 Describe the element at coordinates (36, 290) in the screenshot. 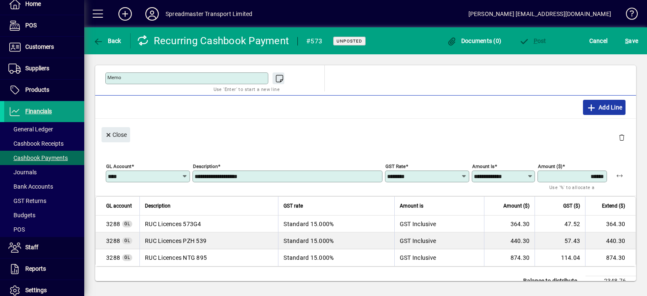

I see `span: Settings` at that location.